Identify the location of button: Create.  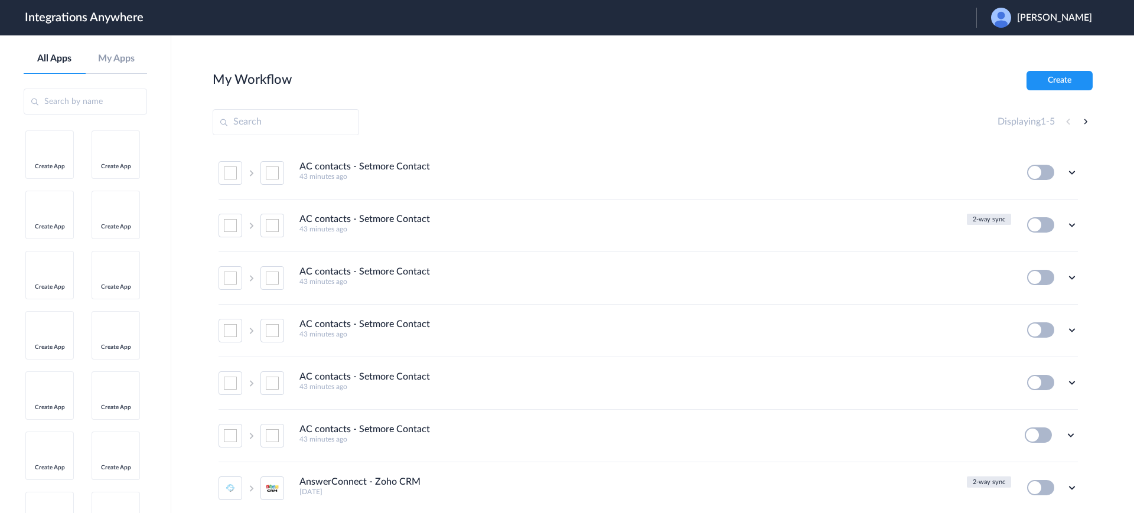
(1060, 80).